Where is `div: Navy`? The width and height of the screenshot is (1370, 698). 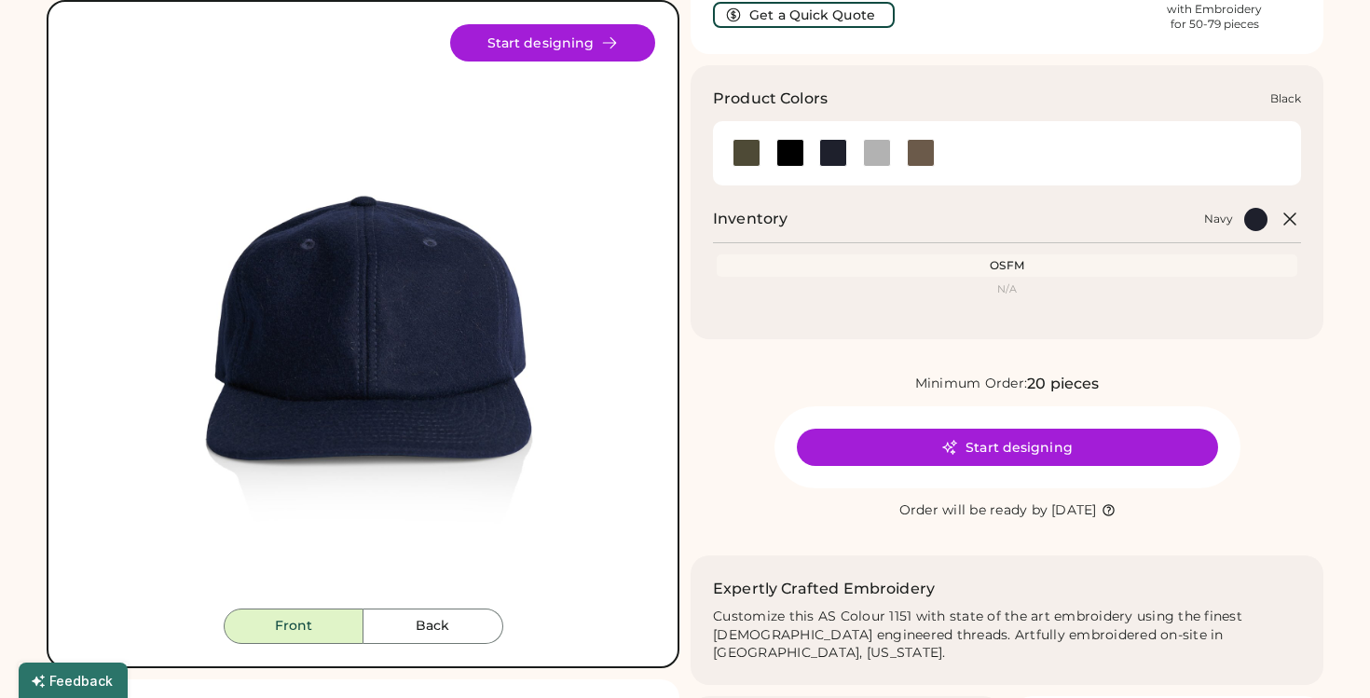
div: Navy is located at coordinates (1218, 219).